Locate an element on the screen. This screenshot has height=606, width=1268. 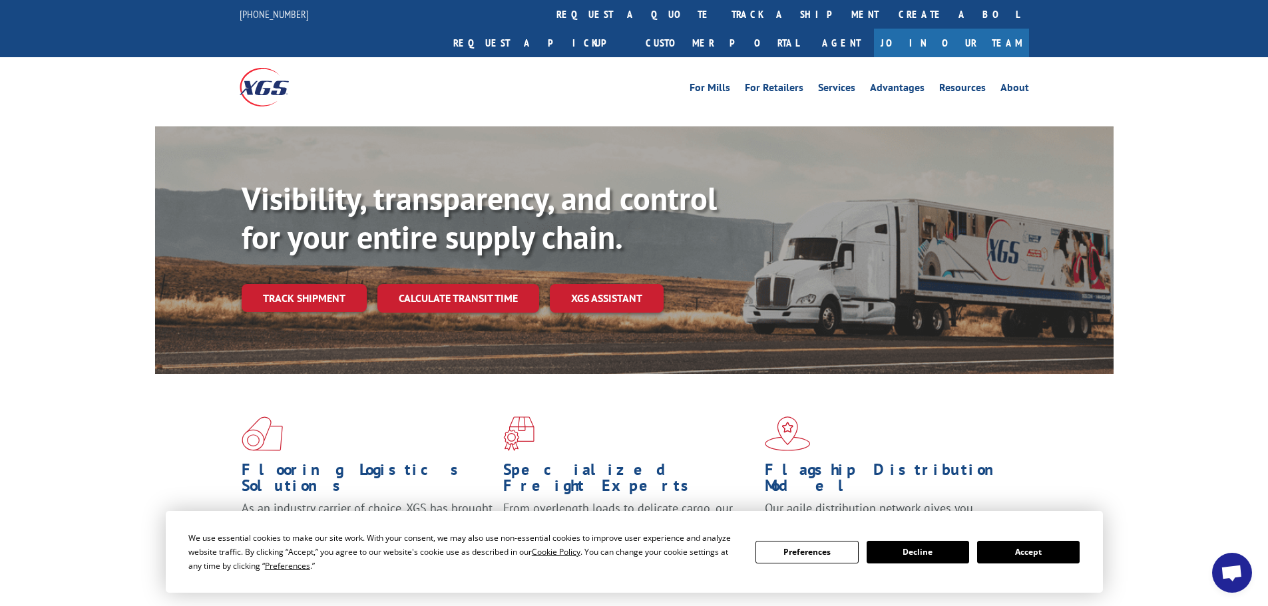
a: For Retailers is located at coordinates (774, 90).